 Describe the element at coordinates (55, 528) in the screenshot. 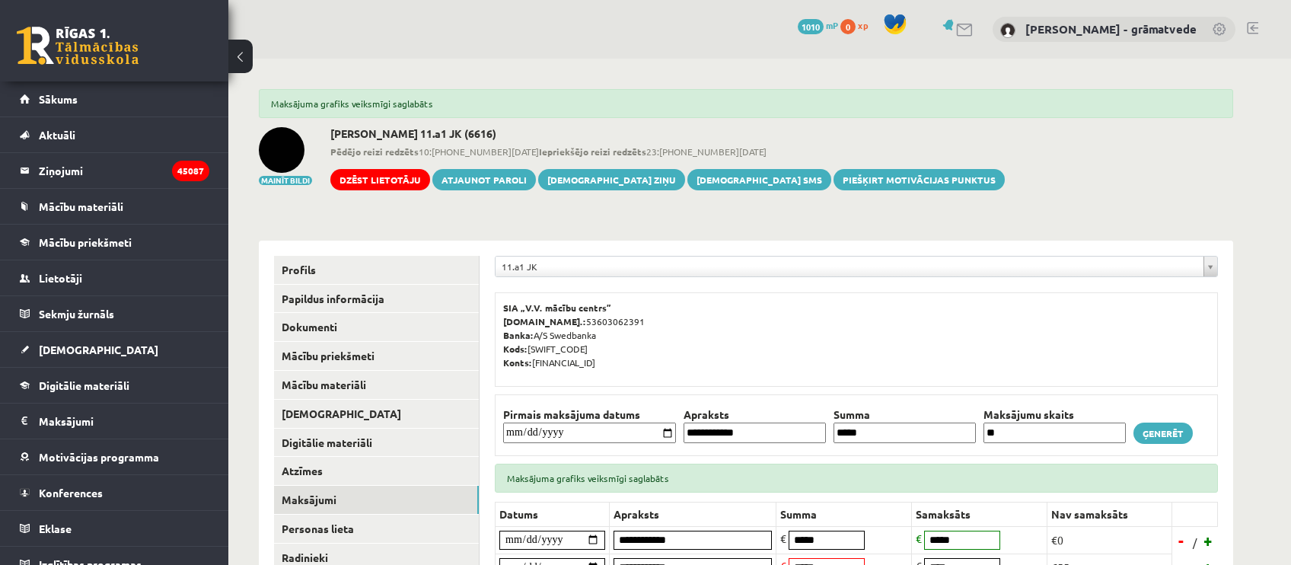

I see `span: Eklase` at that location.